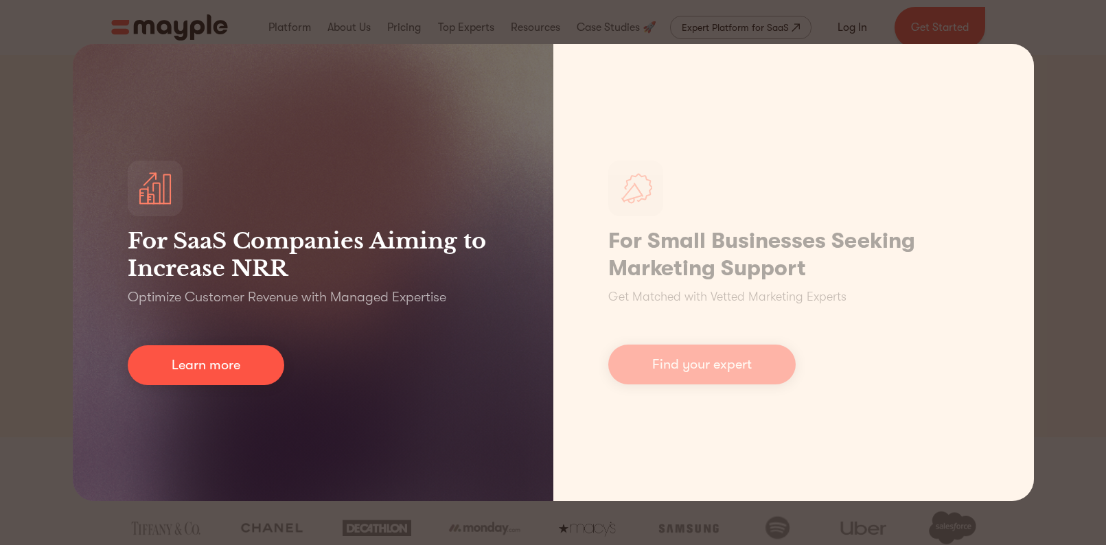  Describe the element at coordinates (206, 365) in the screenshot. I see `a: Learn more` at that location.